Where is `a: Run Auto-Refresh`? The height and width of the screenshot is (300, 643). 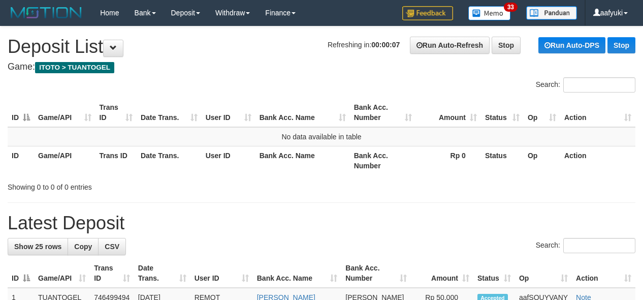
a: Run Auto-Refresh is located at coordinates (450, 45).